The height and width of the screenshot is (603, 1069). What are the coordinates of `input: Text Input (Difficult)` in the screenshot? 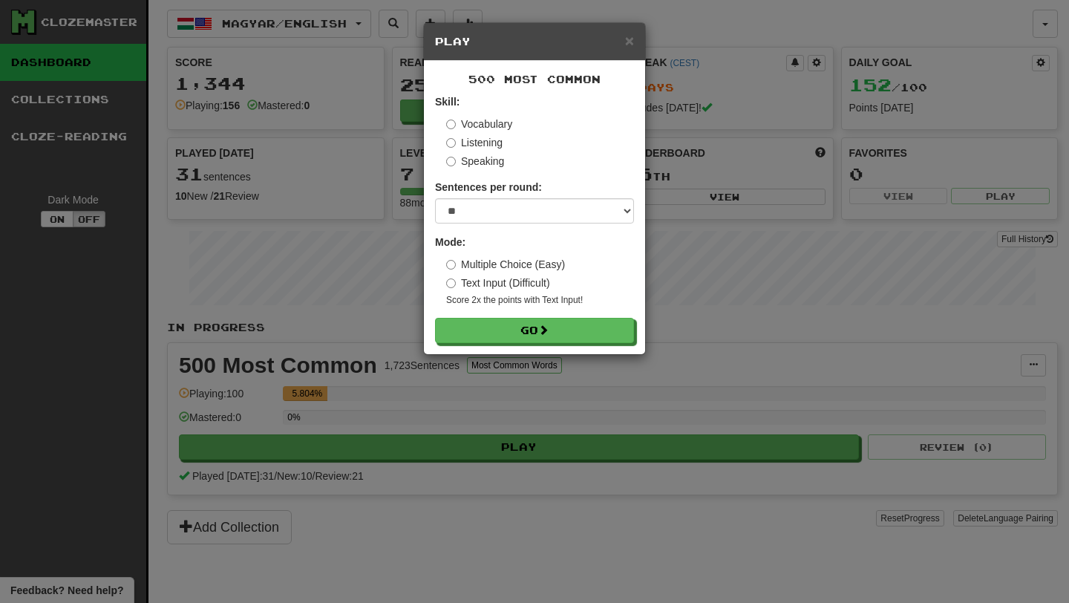 It's located at (451, 283).